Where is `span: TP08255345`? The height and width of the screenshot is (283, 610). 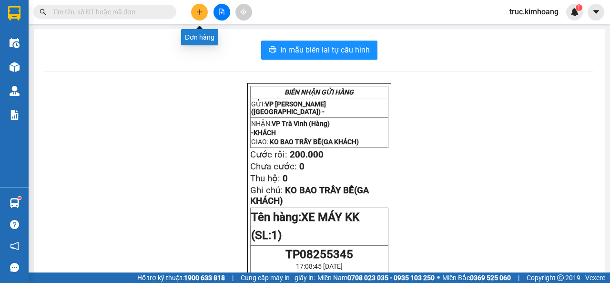 span: TP08255345 is located at coordinates (319, 254).